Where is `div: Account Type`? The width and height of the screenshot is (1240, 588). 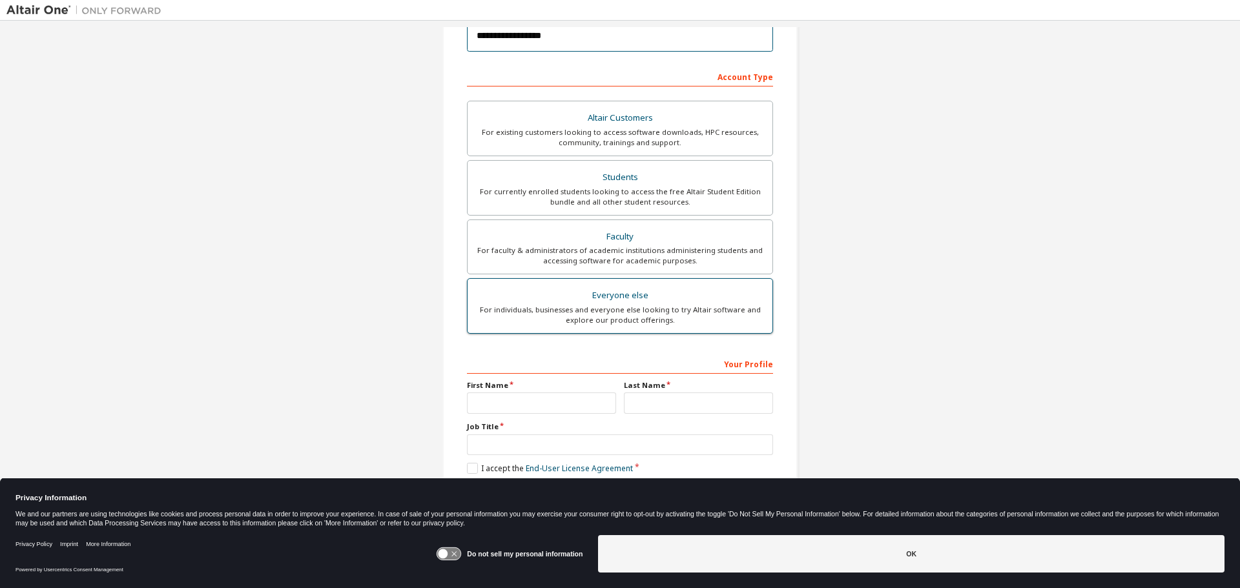 div: Account Type is located at coordinates (620, 76).